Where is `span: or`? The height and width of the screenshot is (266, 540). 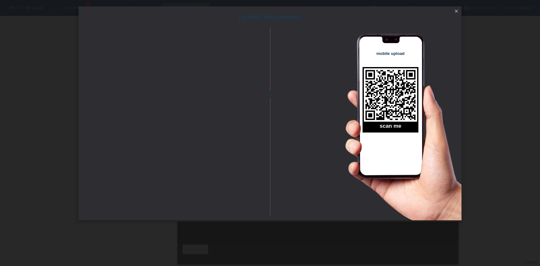 span: or is located at coordinates (270, 94).